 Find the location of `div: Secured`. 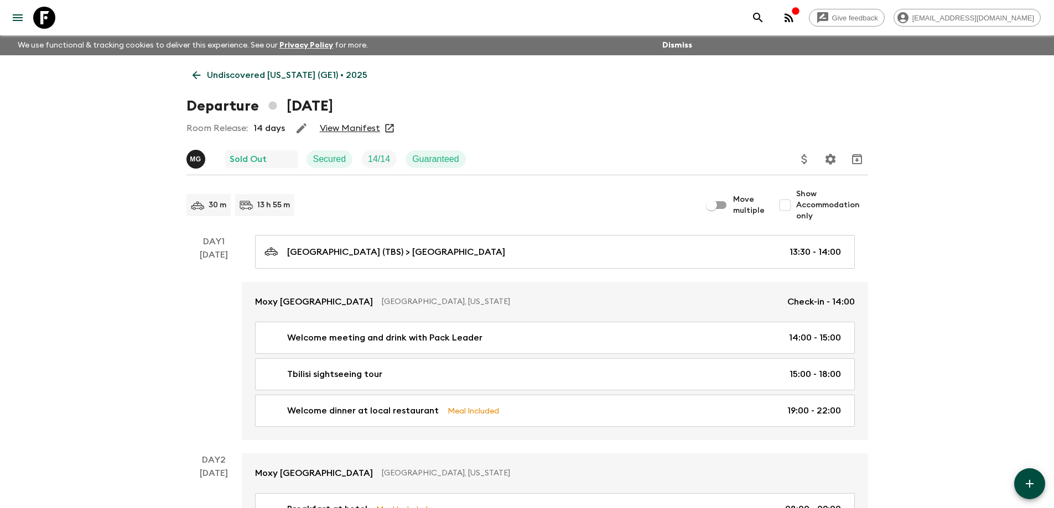

div: Secured is located at coordinates (330, 159).